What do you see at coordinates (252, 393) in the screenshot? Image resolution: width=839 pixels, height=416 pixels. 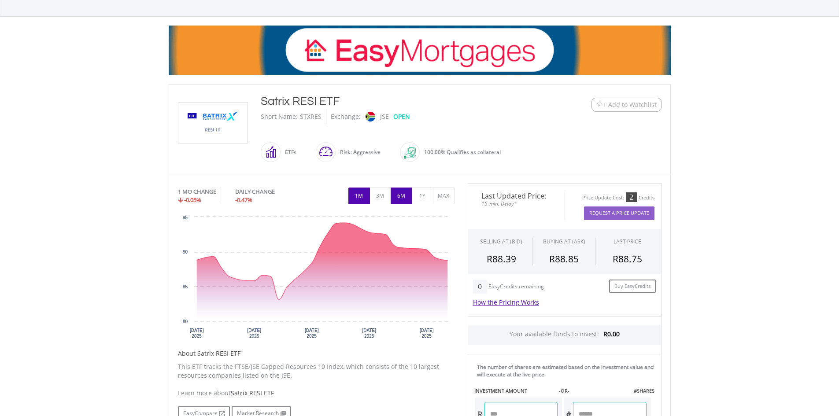 I see `span: Satrix RESI ETF` at bounding box center [252, 393].